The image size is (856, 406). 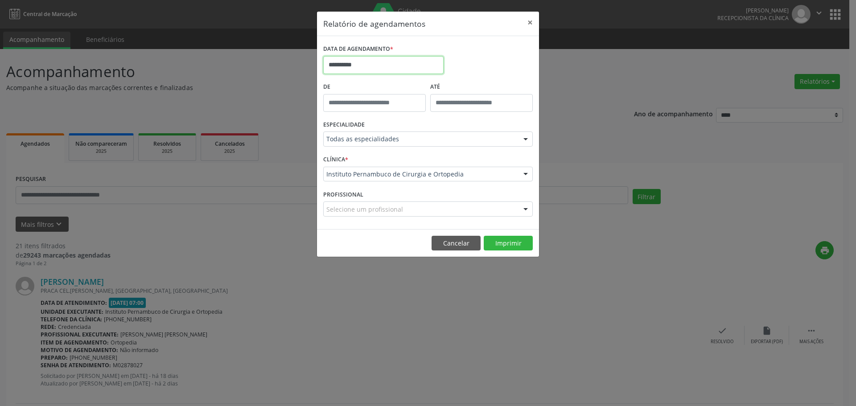 I want to click on button: Close, so click(x=530, y=22).